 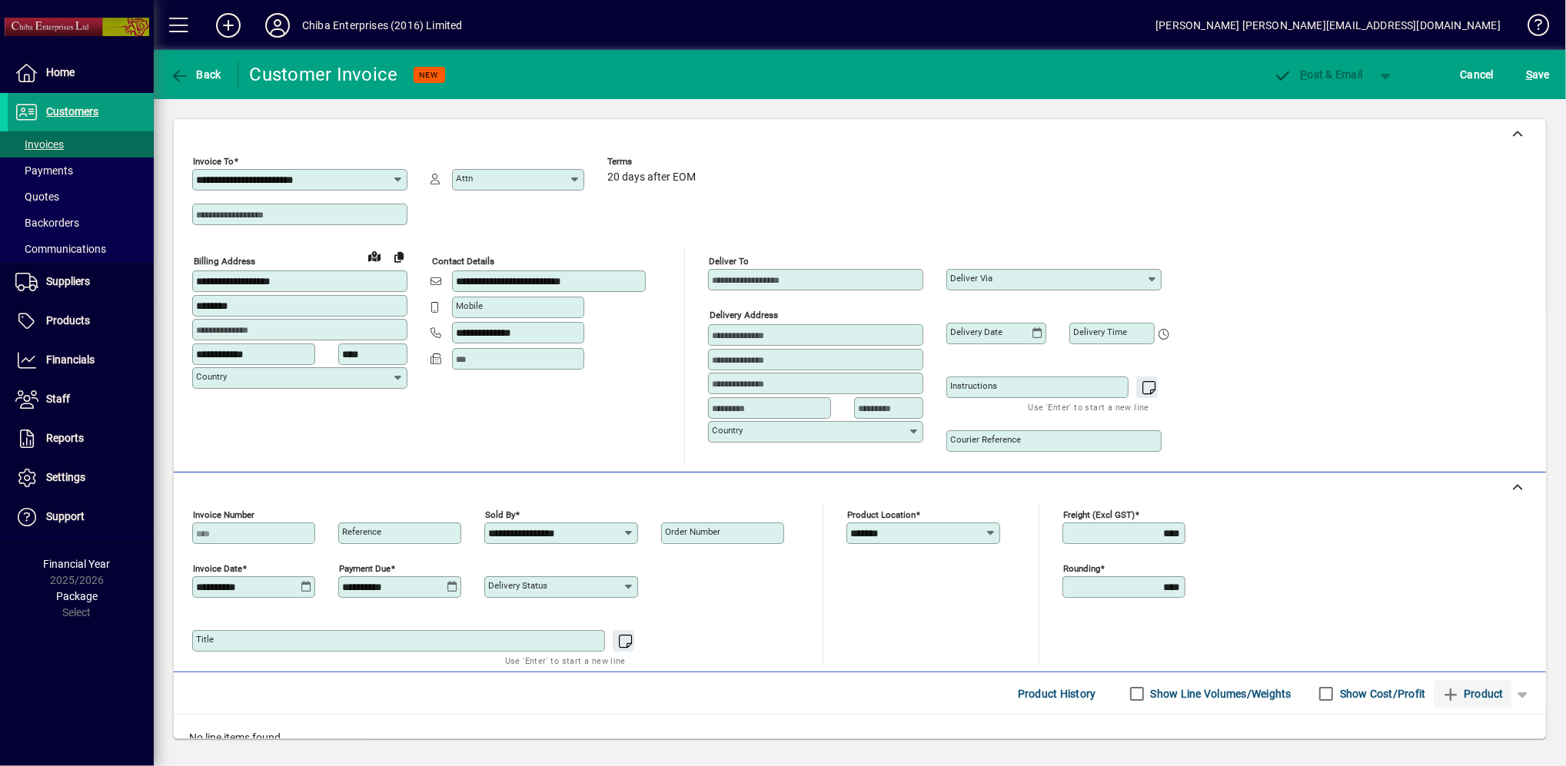 I want to click on a: Home, so click(x=81, y=73).